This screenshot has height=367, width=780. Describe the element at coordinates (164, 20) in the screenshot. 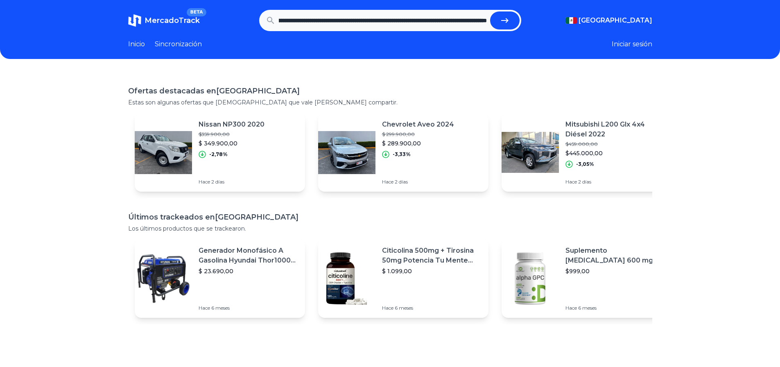

I see `a: MercadoTrackBETA` at that location.